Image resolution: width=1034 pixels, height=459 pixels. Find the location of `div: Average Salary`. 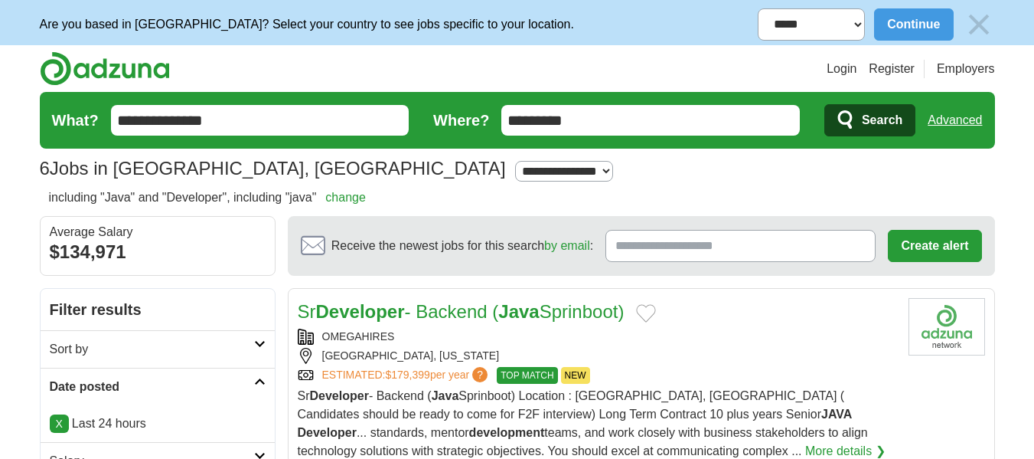

div: Average Salary is located at coordinates (158, 232).